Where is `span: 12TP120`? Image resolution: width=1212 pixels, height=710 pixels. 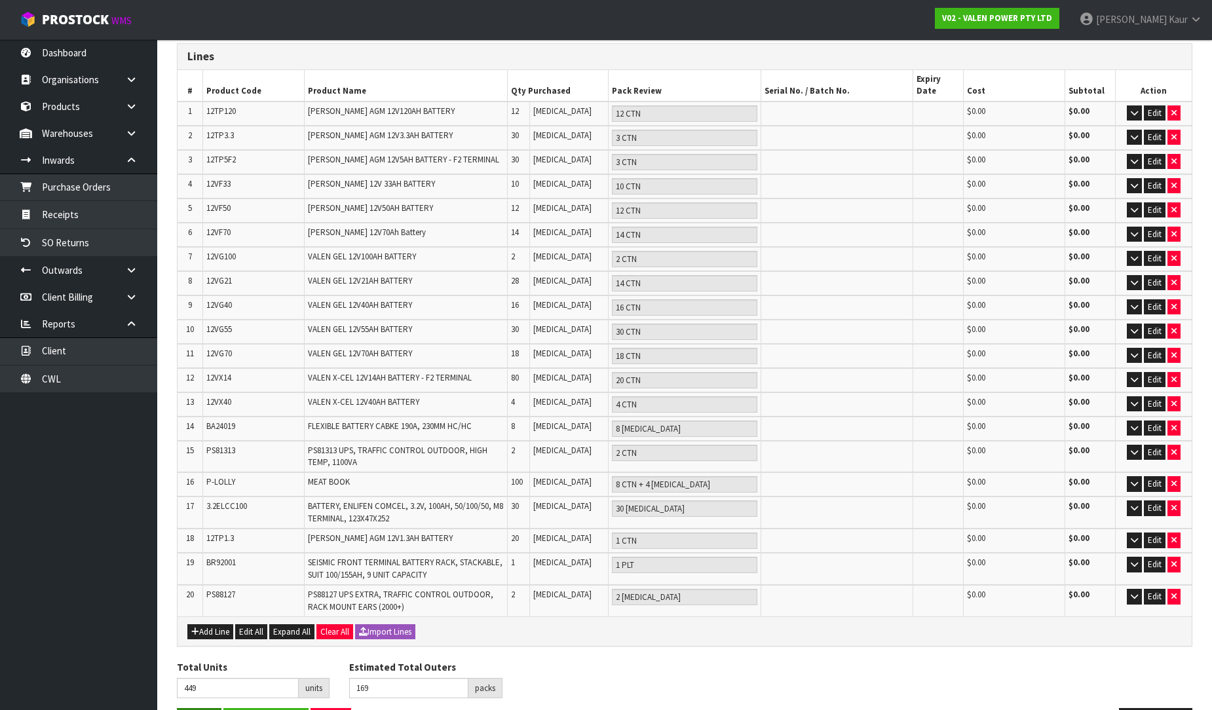 span: 12TP120 is located at coordinates (221, 111).